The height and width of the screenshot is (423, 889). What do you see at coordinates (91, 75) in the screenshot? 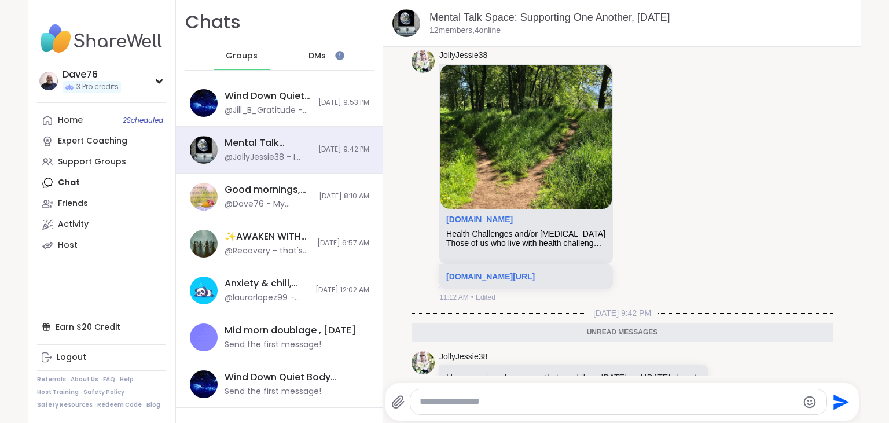
I see `div: Dave76` at bounding box center [91, 75].